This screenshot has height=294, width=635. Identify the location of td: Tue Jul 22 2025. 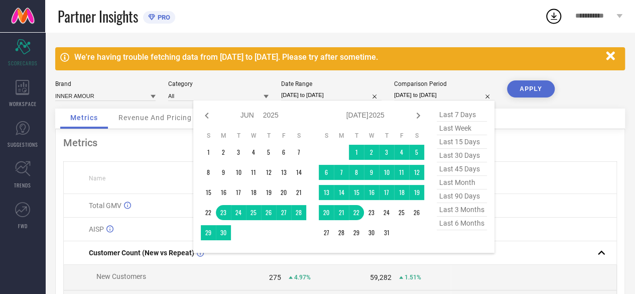
(356, 212).